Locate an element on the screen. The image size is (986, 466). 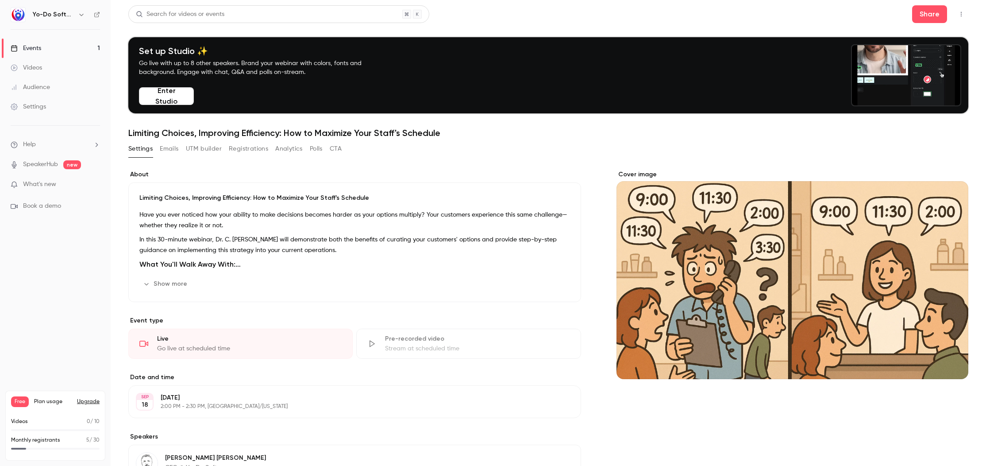
p: Limiting Choices, Improving Efficiency: How to Maximize Your Staff's Schedule is located at coordinates (354, 198).